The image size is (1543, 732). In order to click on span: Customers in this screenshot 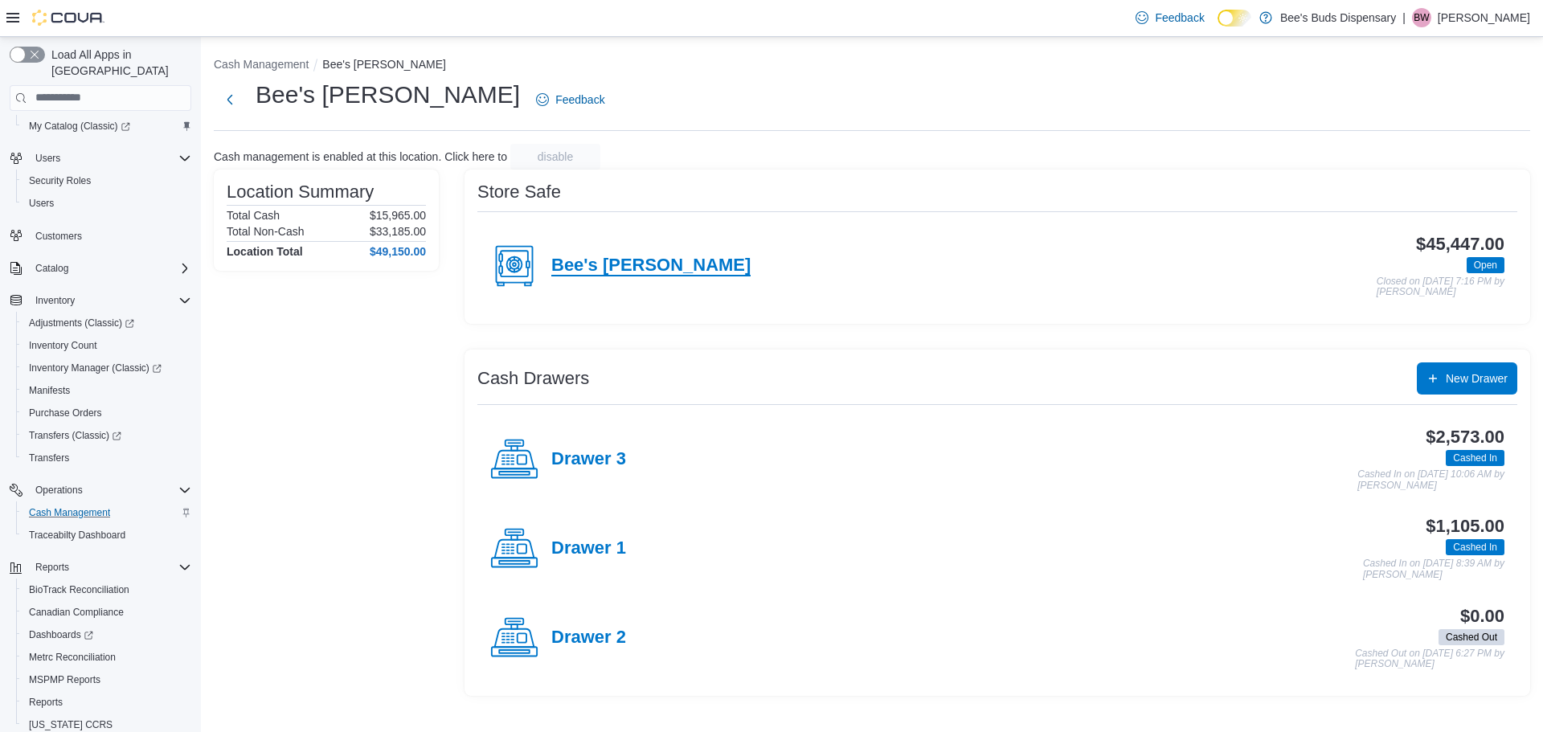, I will do `click(110, 235)`.